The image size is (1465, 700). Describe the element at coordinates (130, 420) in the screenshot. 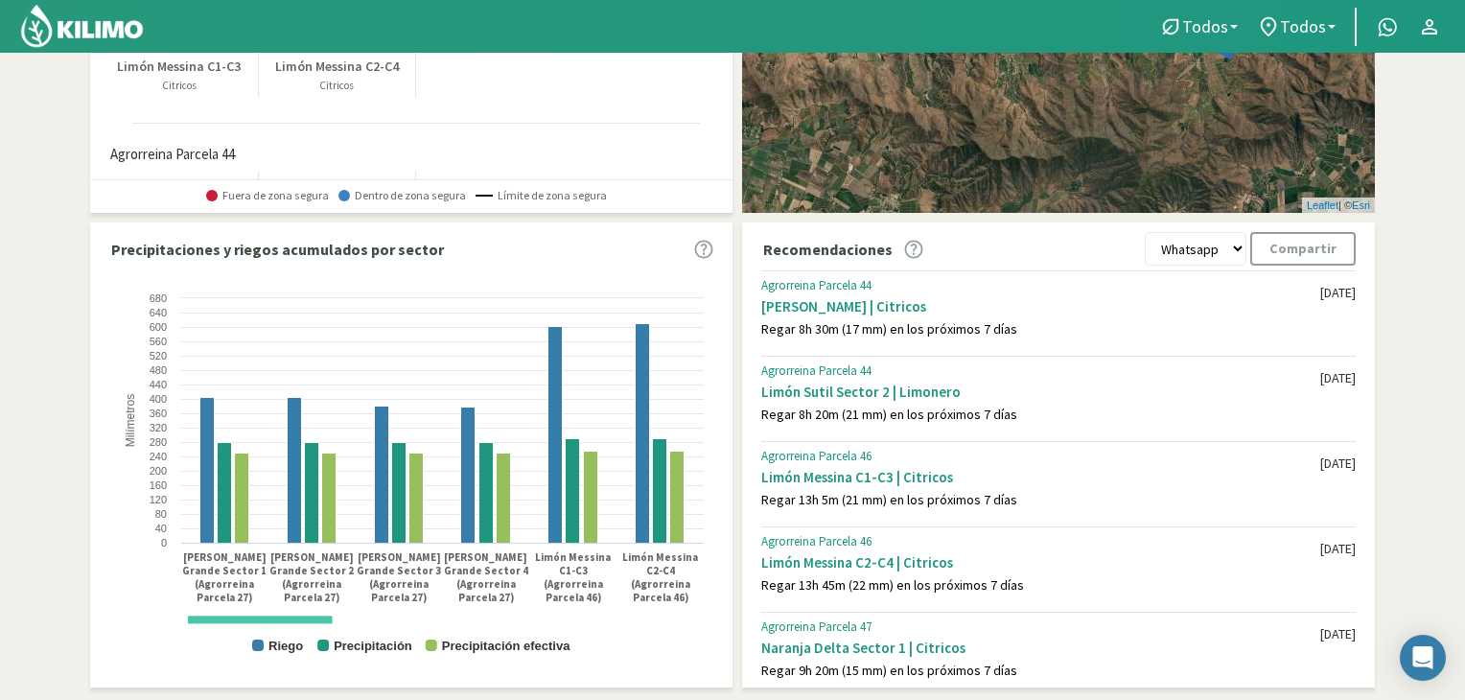

I see `text: Milímetros` at that location.